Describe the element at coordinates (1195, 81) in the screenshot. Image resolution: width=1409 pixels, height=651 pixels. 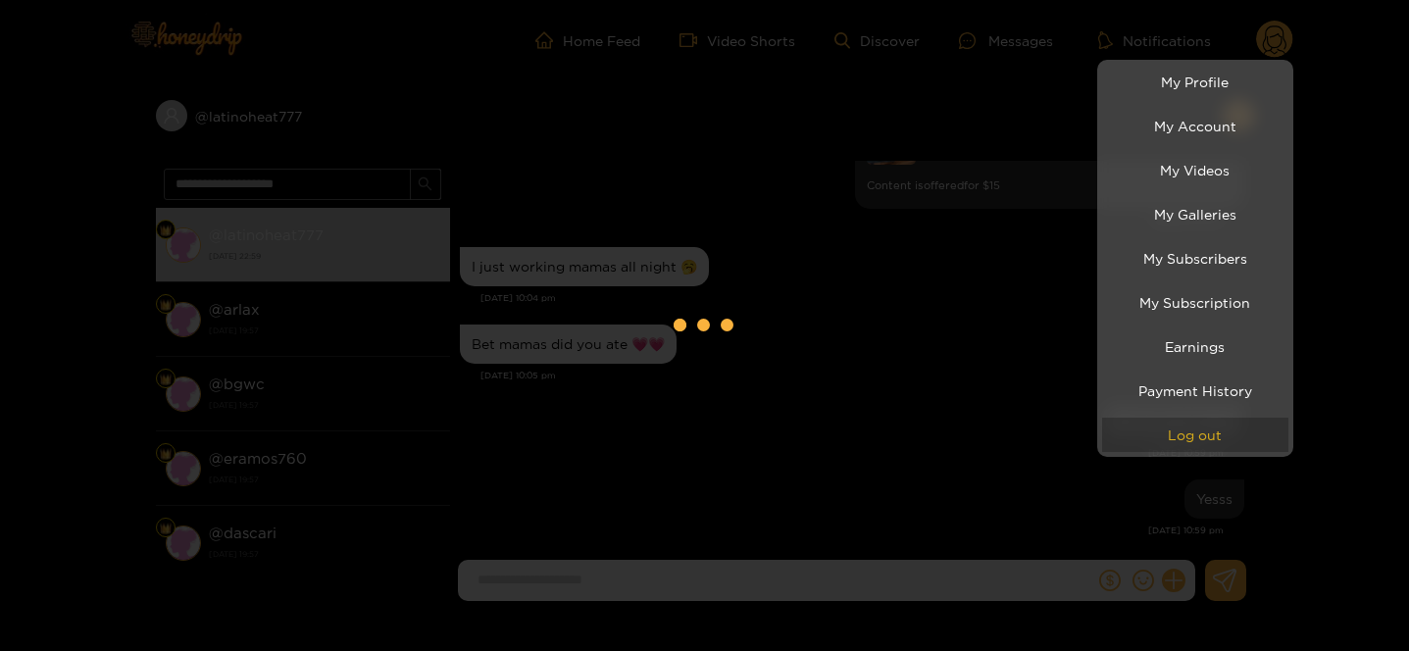
I see `a: My Profile` at that location.